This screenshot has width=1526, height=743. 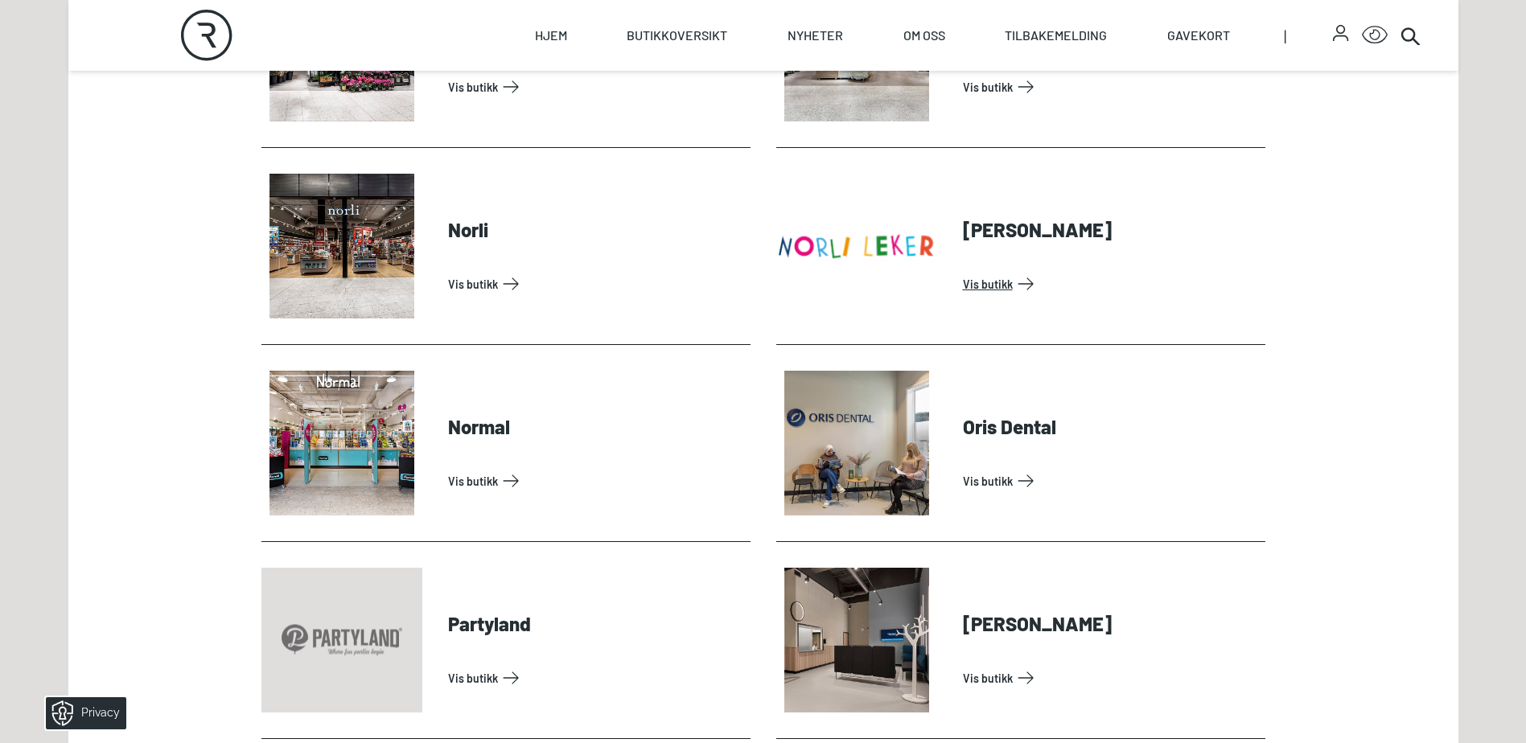 What do you see at coordinates (84, 21) in the screenshot?
I see `h5: Privacy` at bounding box center [84, 21].